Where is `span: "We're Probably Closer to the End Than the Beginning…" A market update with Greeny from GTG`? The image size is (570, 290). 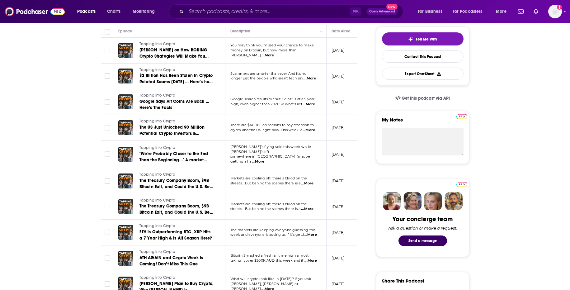
span: "We're Probably Closer to the End Than the Beginning…" A market update with Greeny from GTG is located at coordinates (174, 160).